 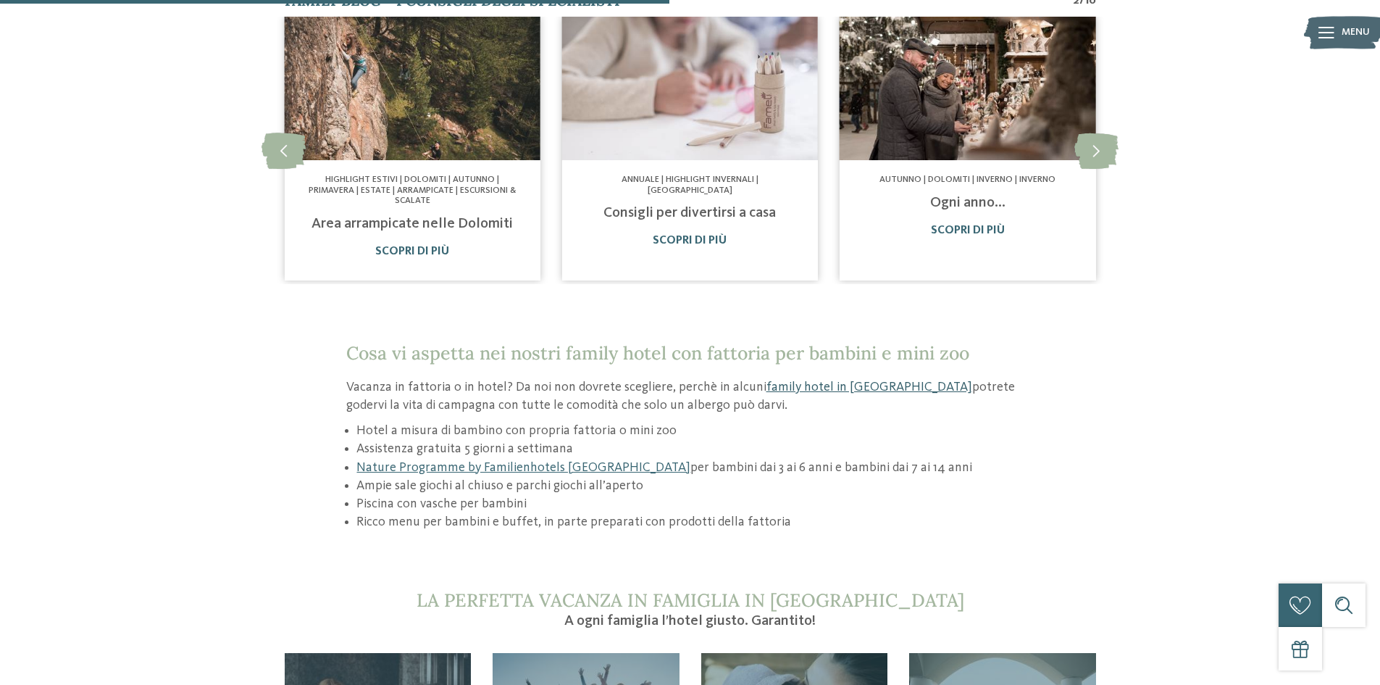 I want to click on li: Hotel a misura di bambino con propria fattoria o mini zoo, so click(x=695, y=430).